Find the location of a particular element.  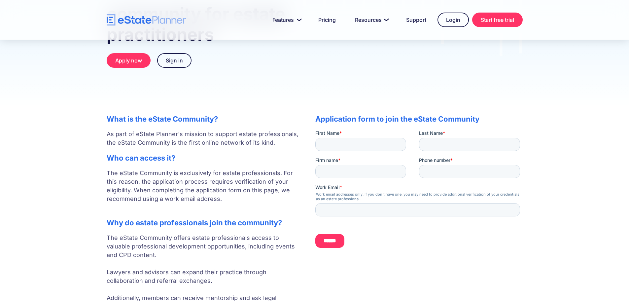

h2: Why do estate professionals join the community? is located at coordinates (204, 223).